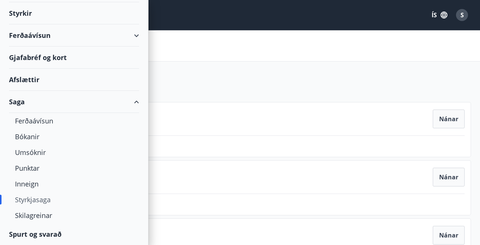 This screenshot has height=245, width=480. What do you see at coordinates (74, 215) in the screenshot?
I see `div: Skilagreinar` at bounding box center [74, 215].